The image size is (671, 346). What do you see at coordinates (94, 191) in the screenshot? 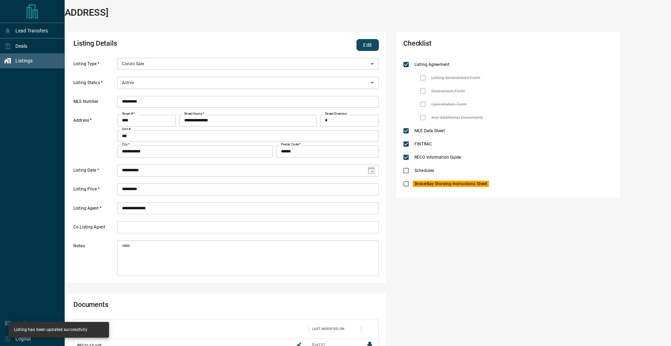
I see `label: Listing Price` at bounding box center [94, 191].